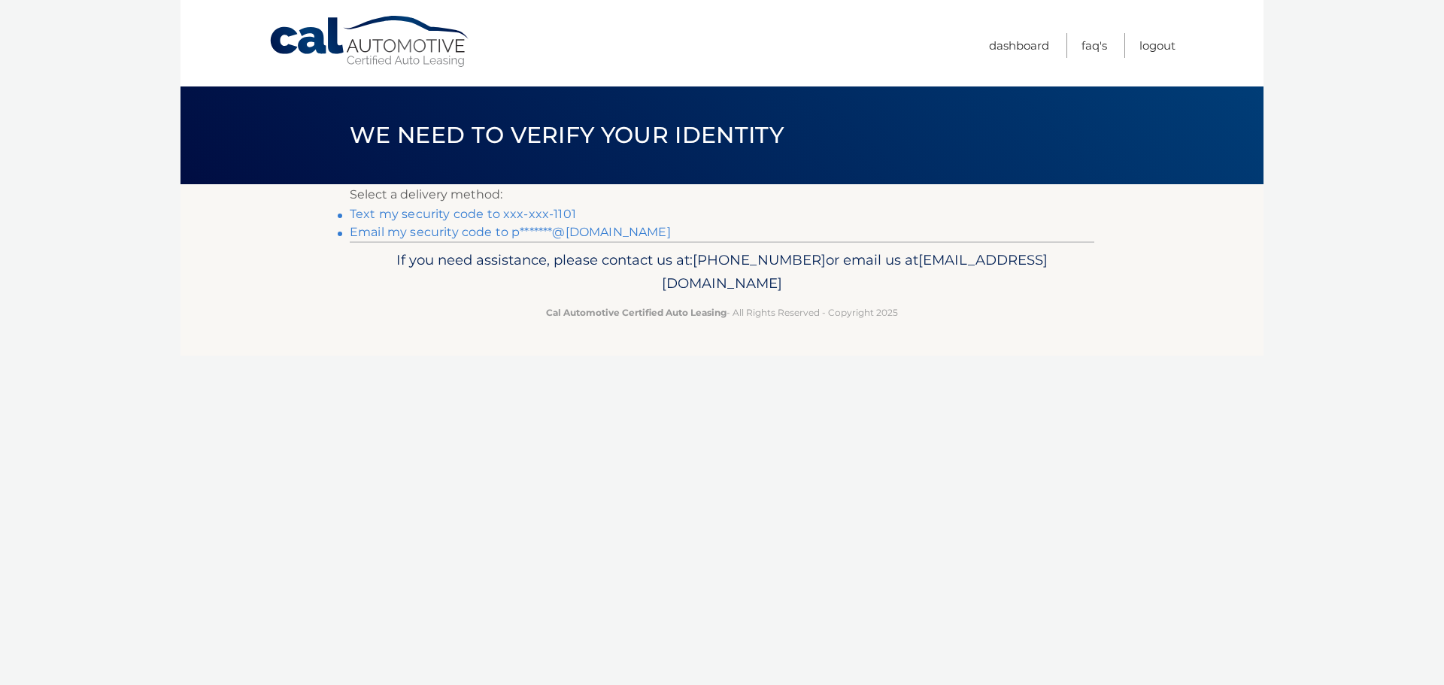  Describe the element at coordinates (370, 41) in the screenshot. I see `a: Cal Automotive` at that location.